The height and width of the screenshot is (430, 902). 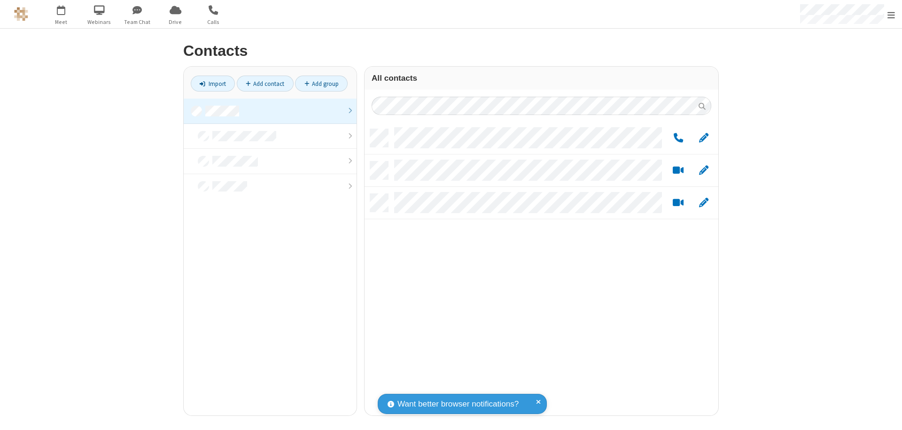 What do you see at coordinates (213, 22) in the screenshot?
I see `span: Calls` at bounding box center [213, 22].